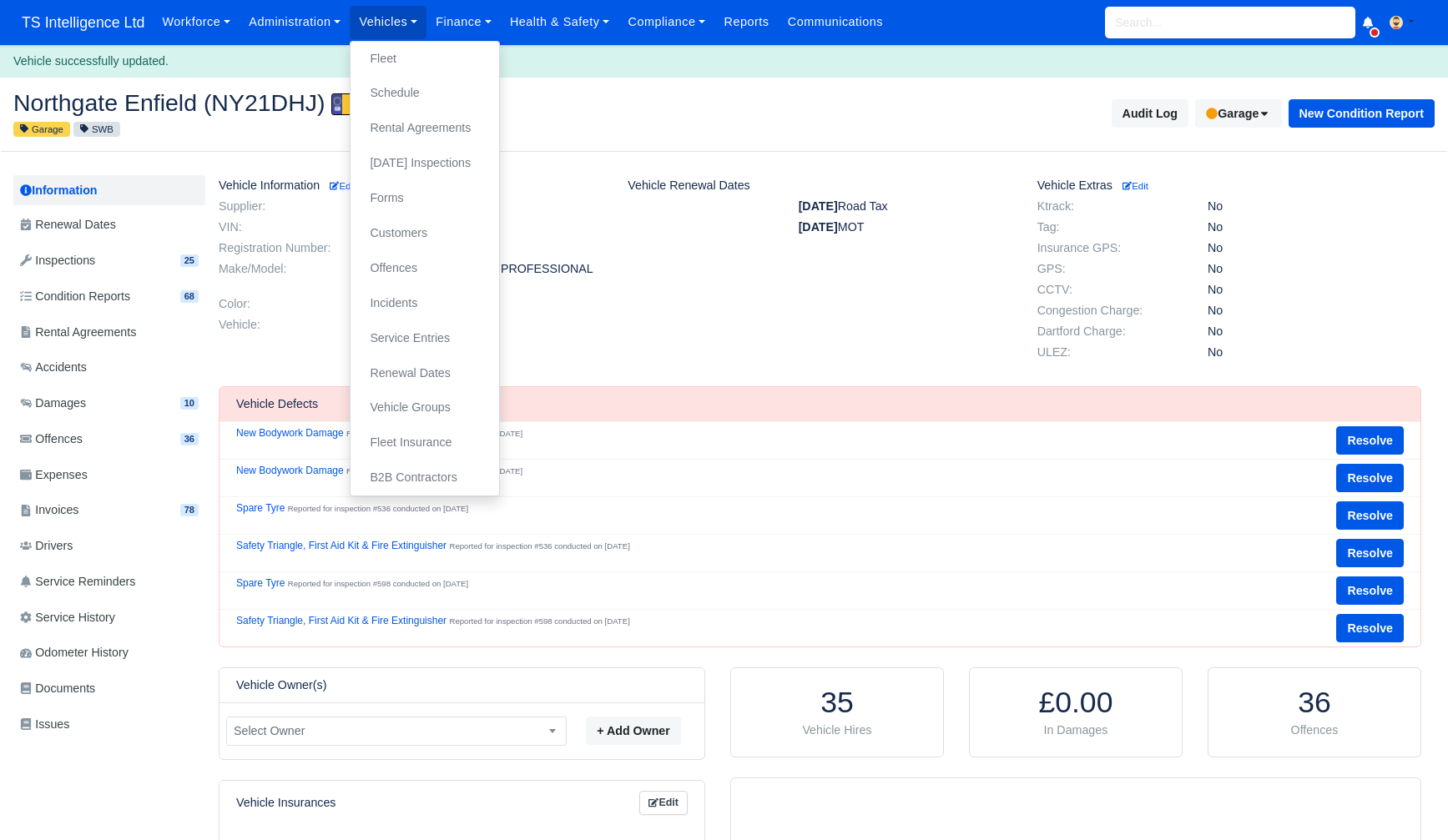 The image size is (1448, 840). What do you see at coordinates (68, 224) in the screenshot?
I see `span: Renewal Dates` at bounding box center [68, 224].